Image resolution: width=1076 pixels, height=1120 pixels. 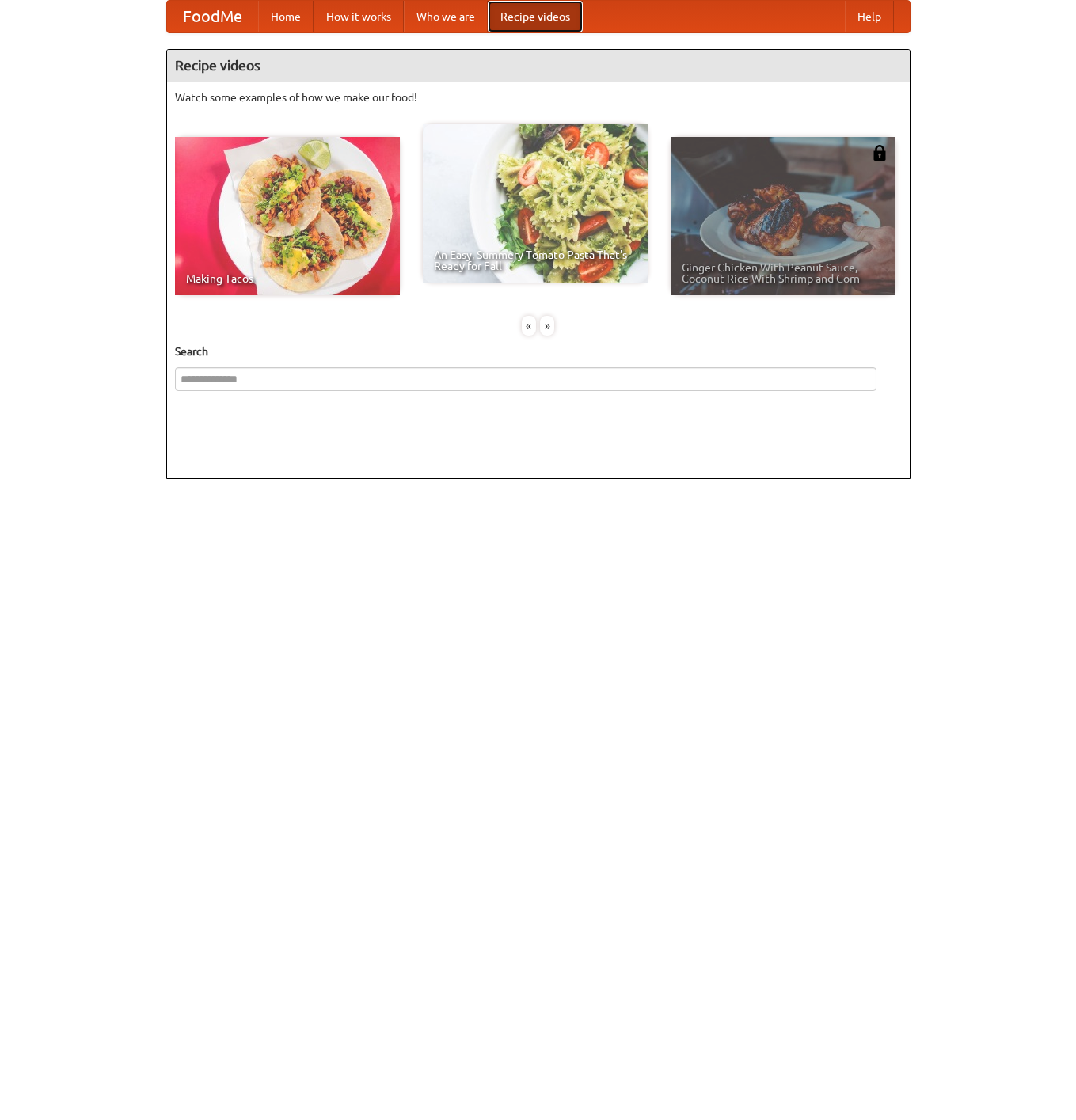 What do you see at coordinates (446, 17) in the screenshot?
I see `a: Who we are` at bounding box center [446, 17].